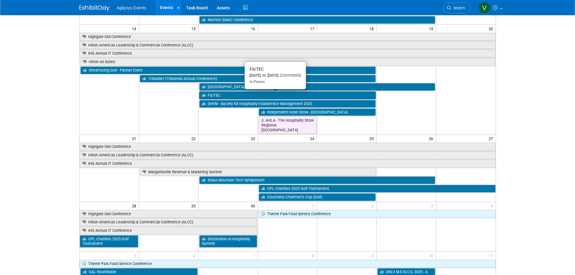  What do you see at coordinates (194, 138) in the screenshot?
I see `span: 22` at bounding box center [194, 138].